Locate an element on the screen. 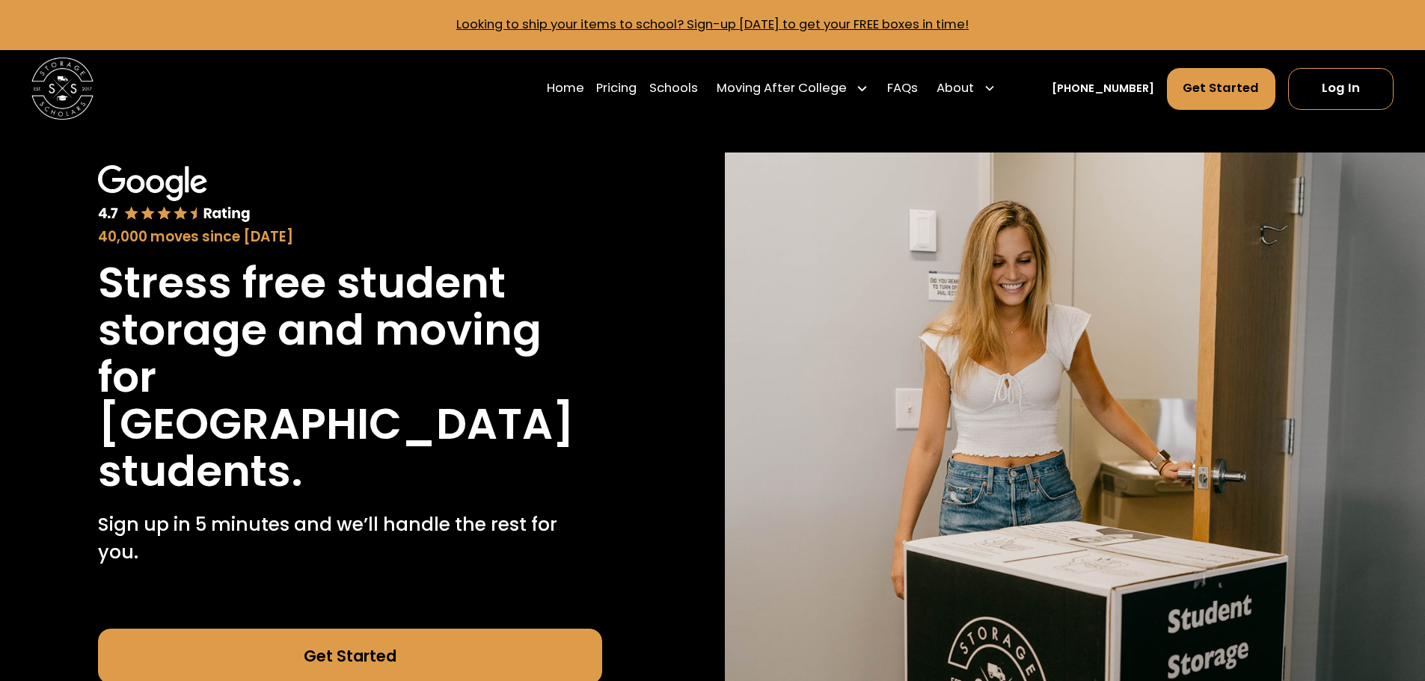 This screenshot has width=1425, height=681. a: Schools is located at coordinates (673, 88).